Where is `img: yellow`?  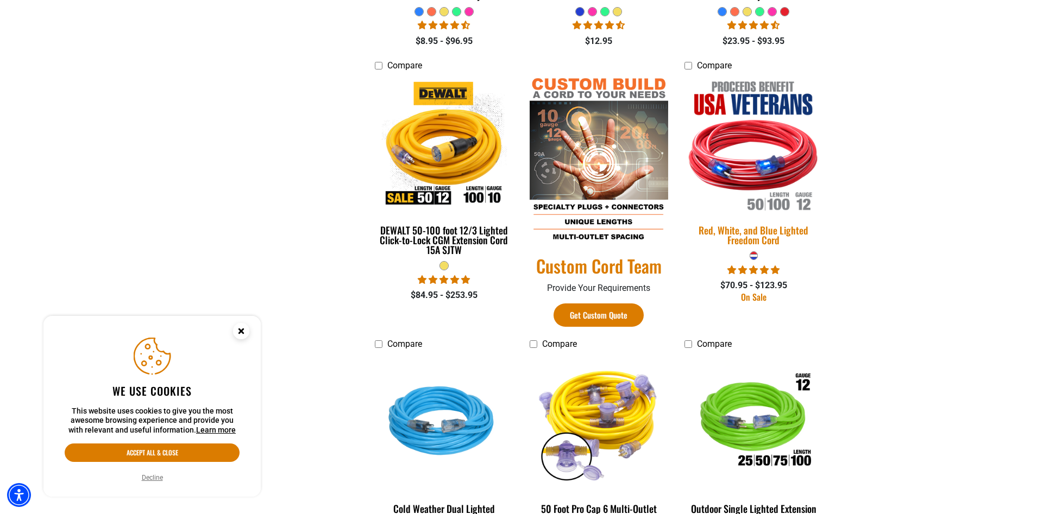
img: yellow is located at coordinates (598, 422).